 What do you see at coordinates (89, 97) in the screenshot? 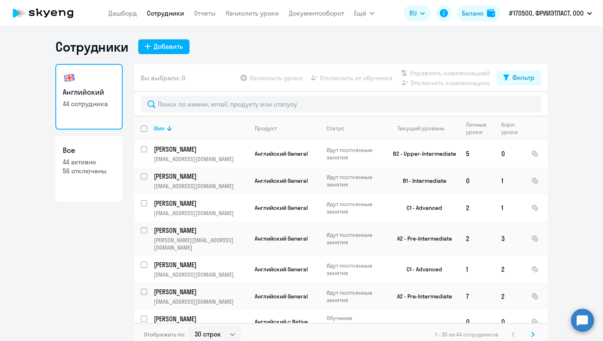
I see `a: Английский44 сотрудника` at bounding box center [89, 97].